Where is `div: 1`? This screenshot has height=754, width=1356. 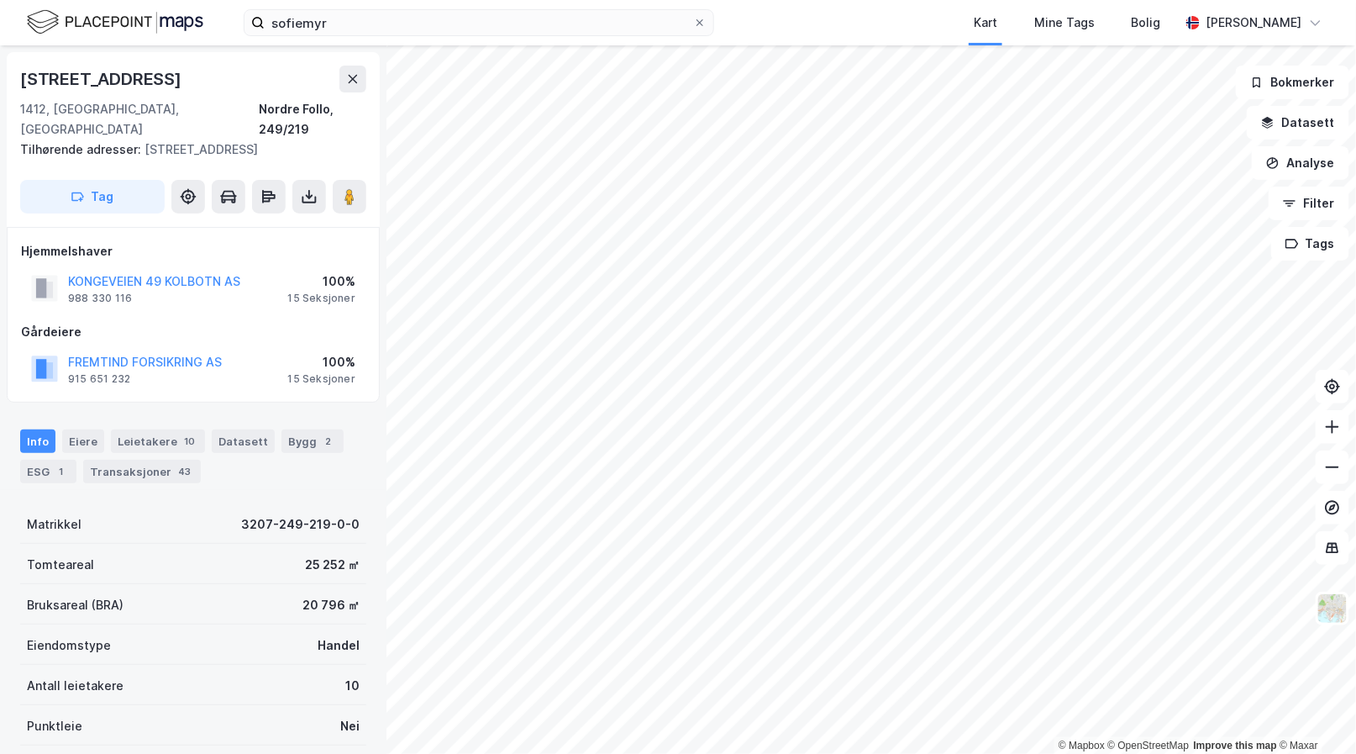
div: 1 is located at coordinates (61, 471).